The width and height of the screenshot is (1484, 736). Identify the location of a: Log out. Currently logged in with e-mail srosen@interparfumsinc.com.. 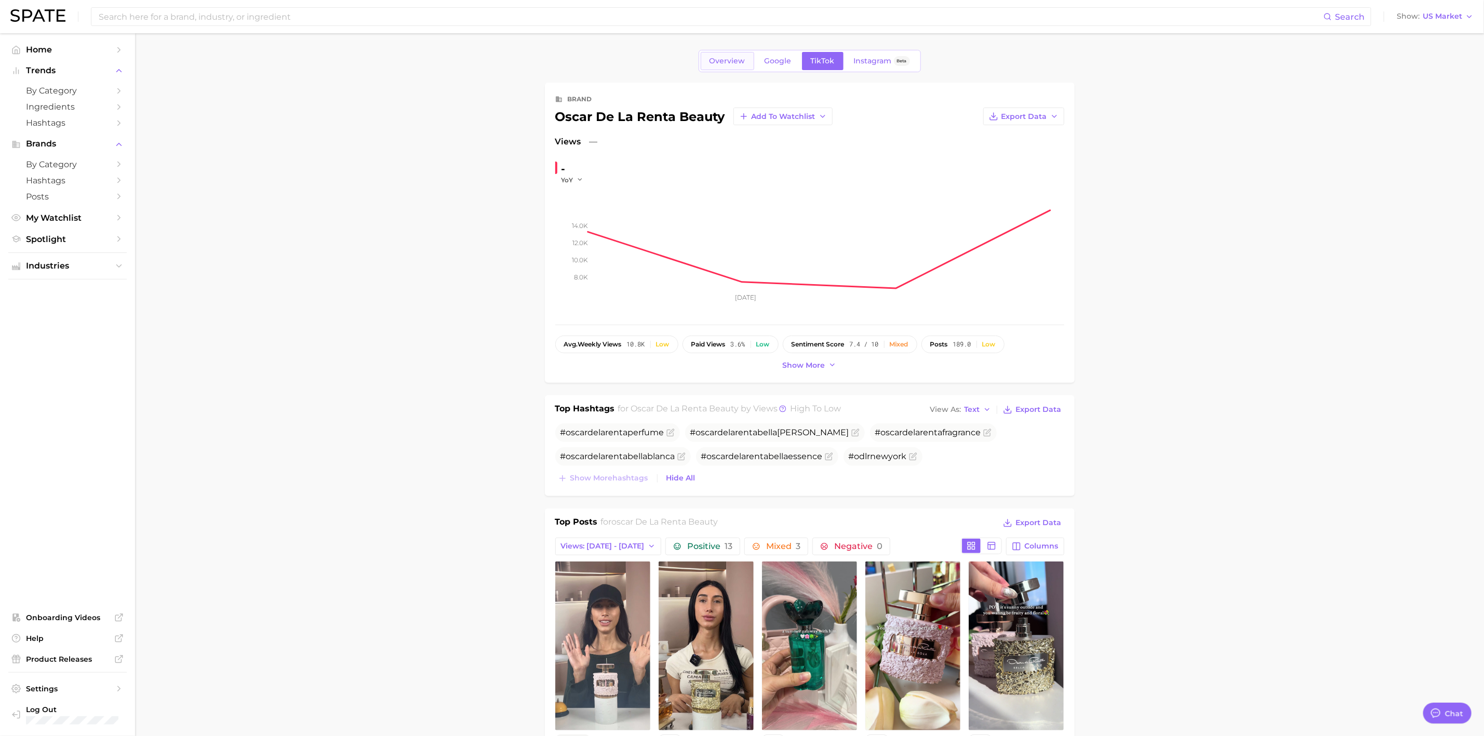
(68, 715).